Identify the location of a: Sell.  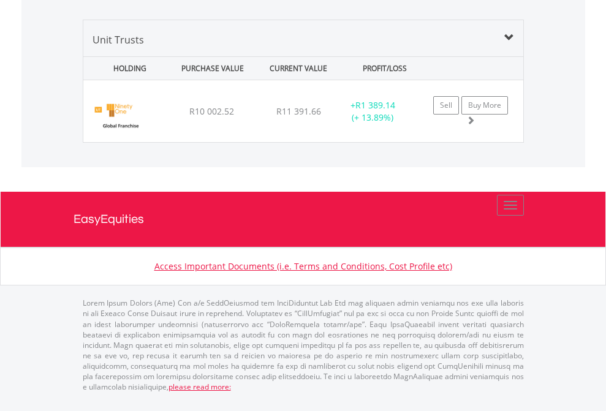
(446, 105).